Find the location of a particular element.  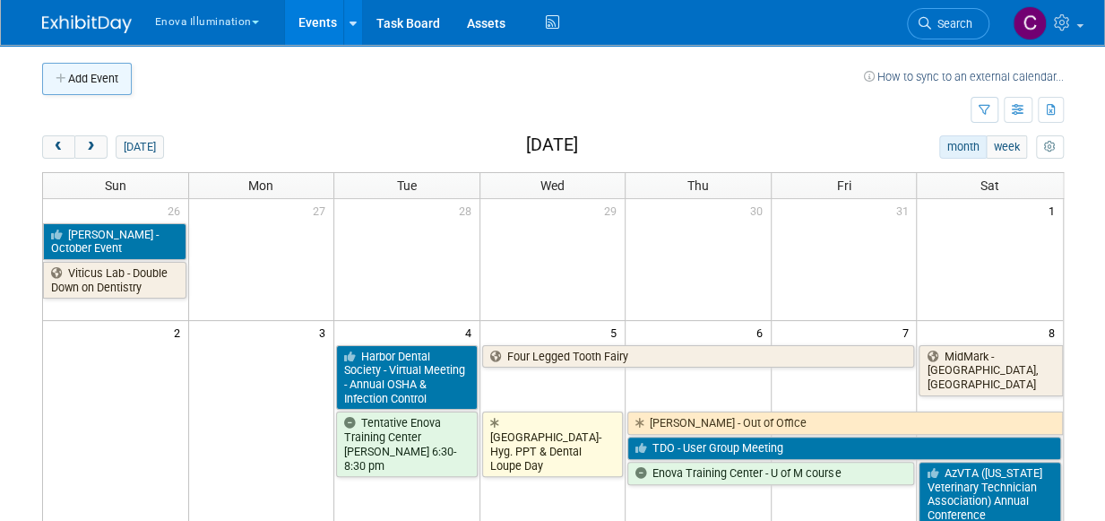

a: Harbor Dental Society - Virtual Meeting - Annual OSHA & Infection Control is located at coordinates (407, 377).